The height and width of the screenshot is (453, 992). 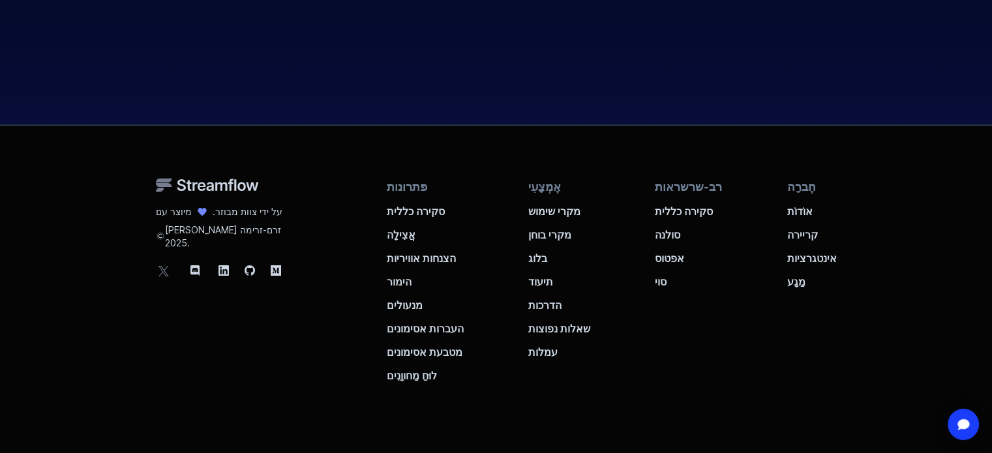 I want to click on font: קריירה, so click(x=802, y=235).